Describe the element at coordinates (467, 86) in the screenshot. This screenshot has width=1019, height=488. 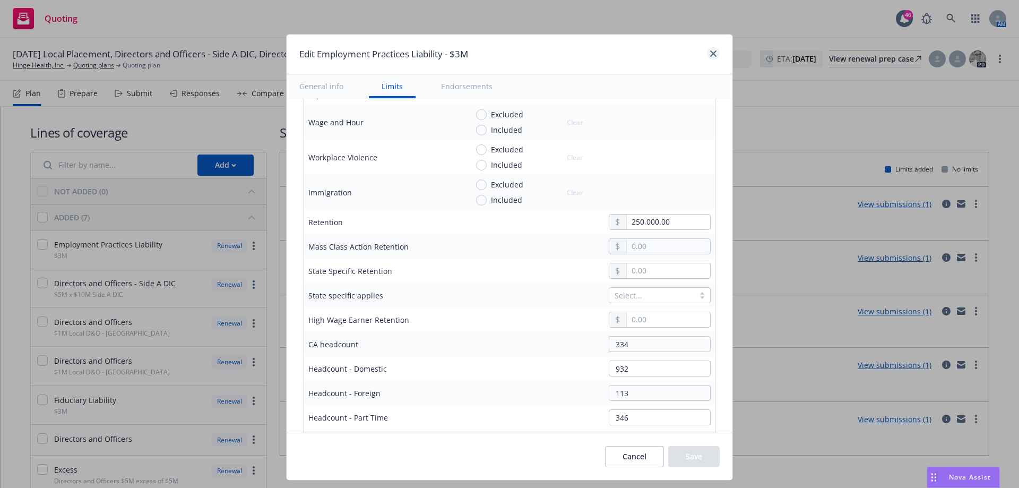
I see `button: Endorsements` at that location.